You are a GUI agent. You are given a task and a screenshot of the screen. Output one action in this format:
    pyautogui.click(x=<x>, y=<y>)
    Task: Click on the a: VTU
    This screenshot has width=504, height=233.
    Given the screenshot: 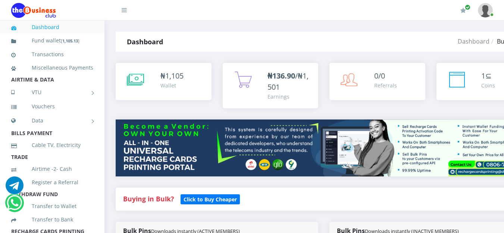 What is the action you would take?
    pyautogui.click(x=52, y=92)
    